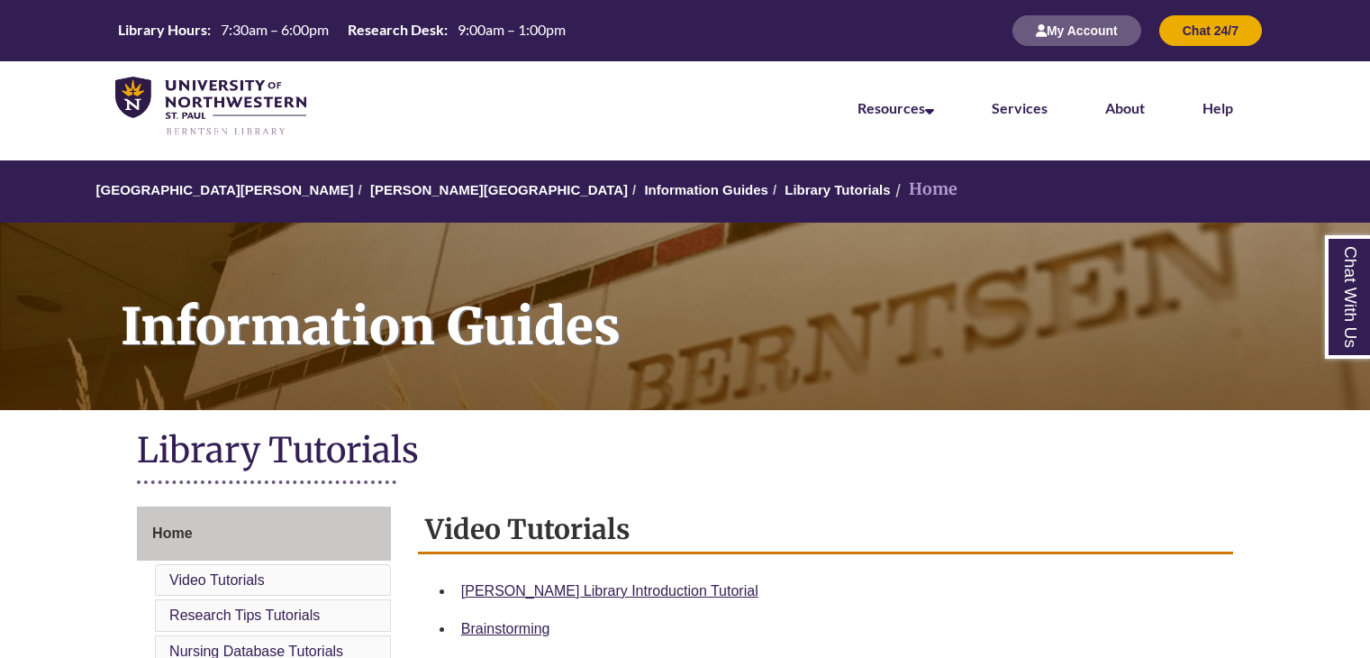  What do you see at coordinates (735, 304) in the screenshot?
I see `h1: Information Guides` at bounding box center [735, 304].